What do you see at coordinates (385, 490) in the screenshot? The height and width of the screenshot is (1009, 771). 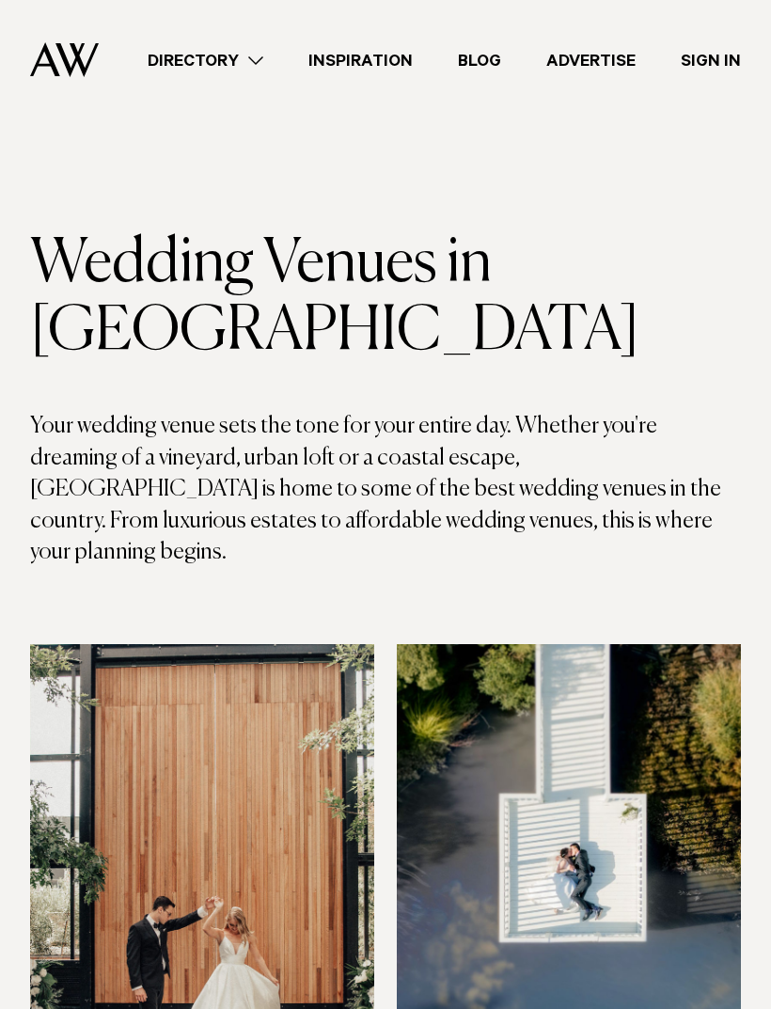 I see `p: Your wedding venue sets the tone for your entire day. Whether you're dreaming of a vineyard, urba...` at bounding box center [385, 490].